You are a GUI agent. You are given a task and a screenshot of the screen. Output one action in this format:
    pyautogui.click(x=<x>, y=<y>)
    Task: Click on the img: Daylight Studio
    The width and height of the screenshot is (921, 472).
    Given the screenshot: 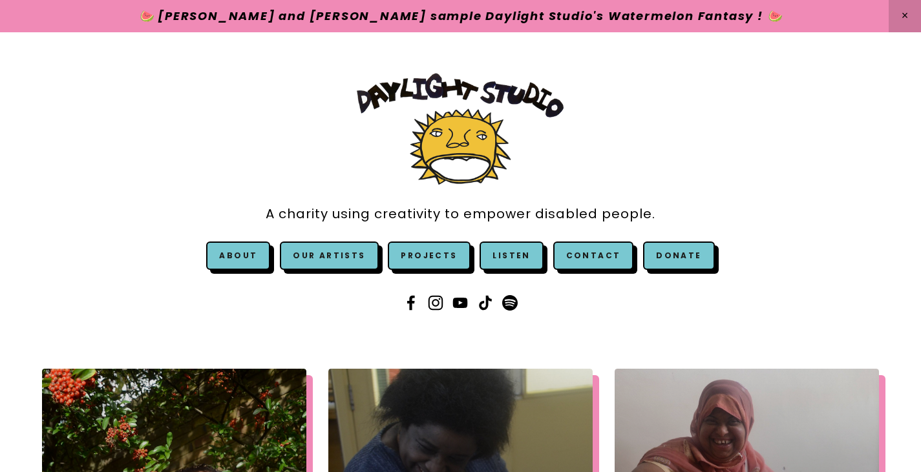 What is the action you would take?
    pyautogui.click(x=460, y=129)
    